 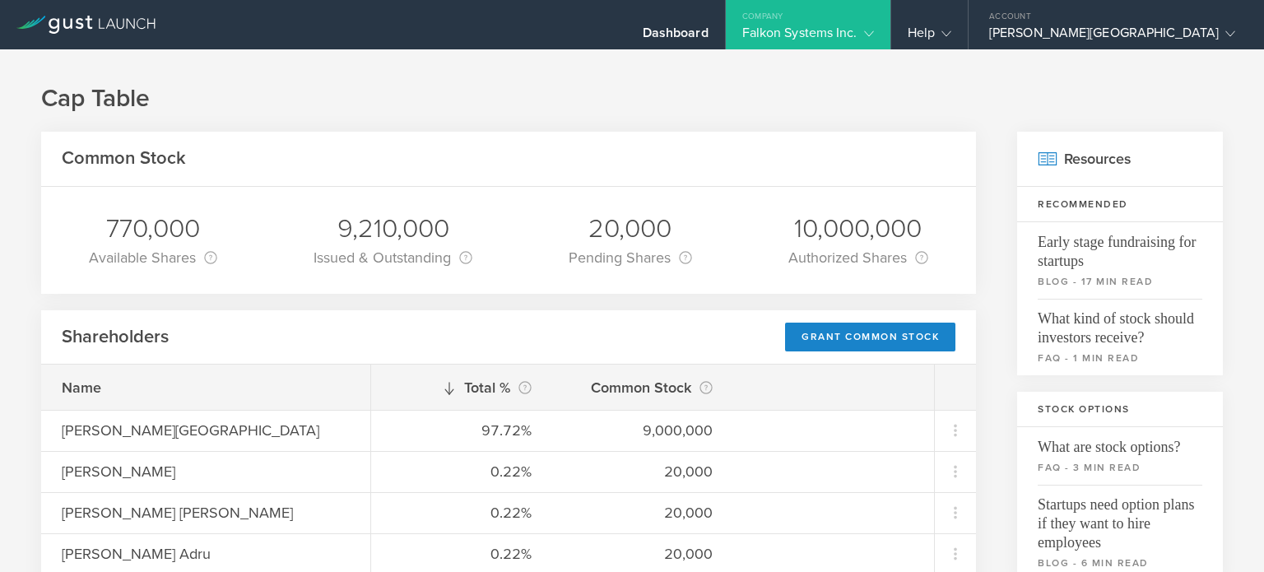 What do you see at coordinates (1120, 246) in the screenshot?
I see `span: Early stage fundraising for startups` at bounding box center [1120, 246].